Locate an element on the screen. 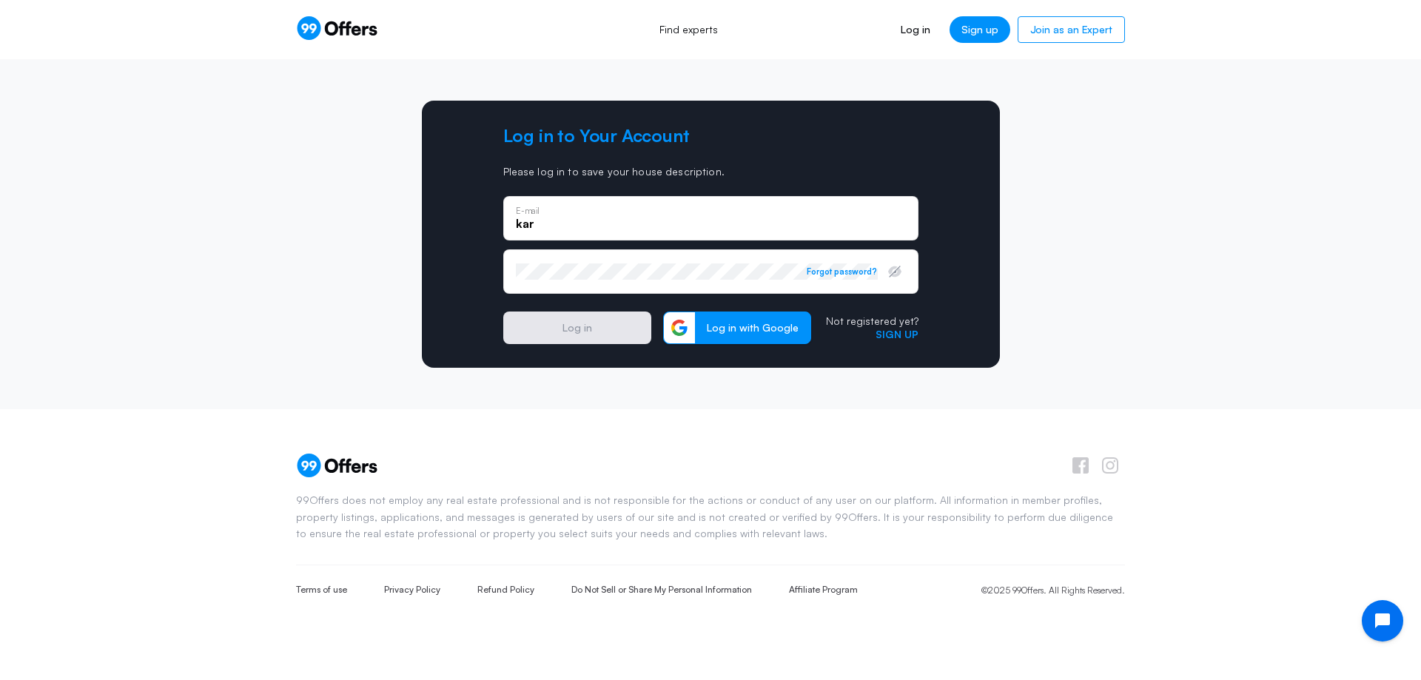  p: ©2025 99Offers. All Rights Reserved. is located at coordinates (1053, 590).